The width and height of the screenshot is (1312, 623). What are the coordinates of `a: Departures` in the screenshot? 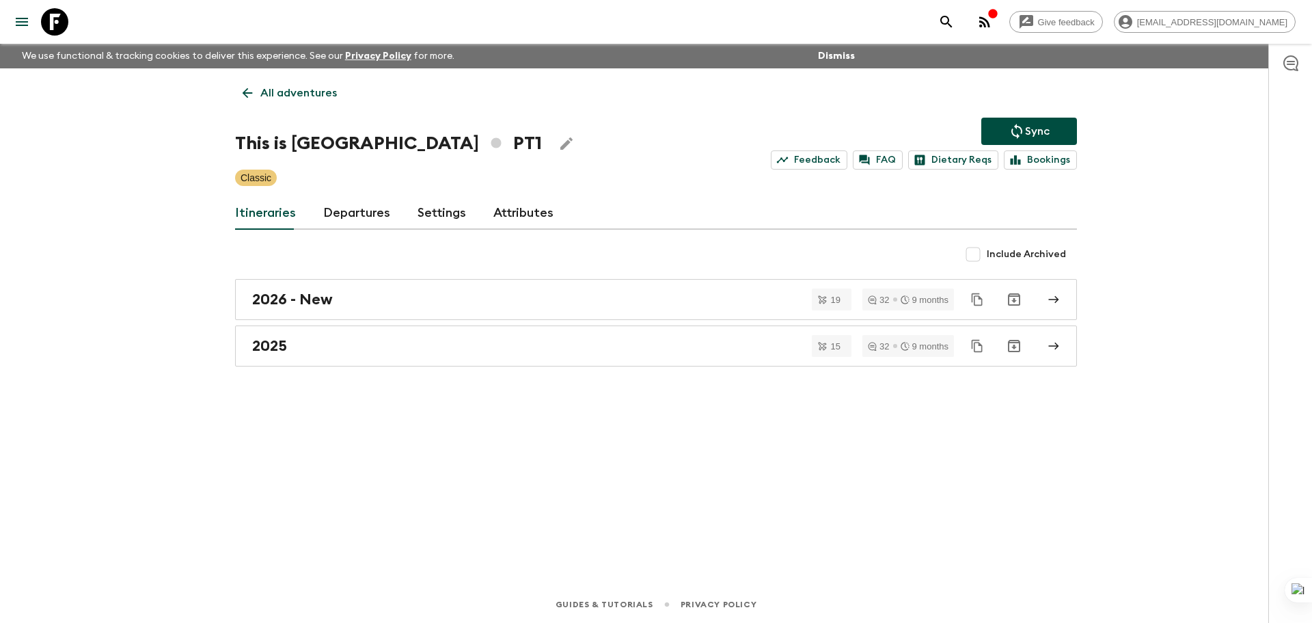 It's located at (357, 213).